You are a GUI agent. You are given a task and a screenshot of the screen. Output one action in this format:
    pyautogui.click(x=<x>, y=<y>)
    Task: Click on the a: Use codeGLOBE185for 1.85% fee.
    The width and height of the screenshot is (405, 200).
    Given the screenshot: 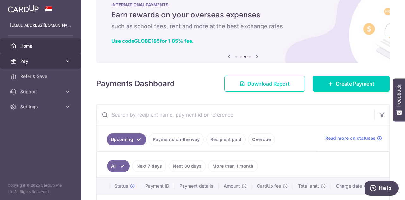 What is the action you would take?
    pyautogui.click(x=152, y=41)
    